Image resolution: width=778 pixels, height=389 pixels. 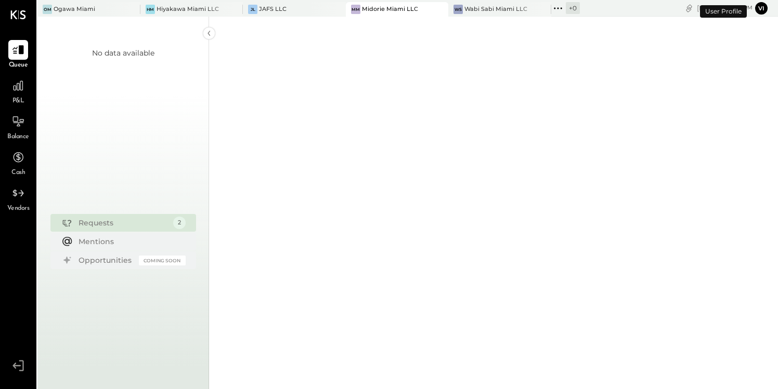 I want to click on span: Vendors, so click(x=18, y=209).